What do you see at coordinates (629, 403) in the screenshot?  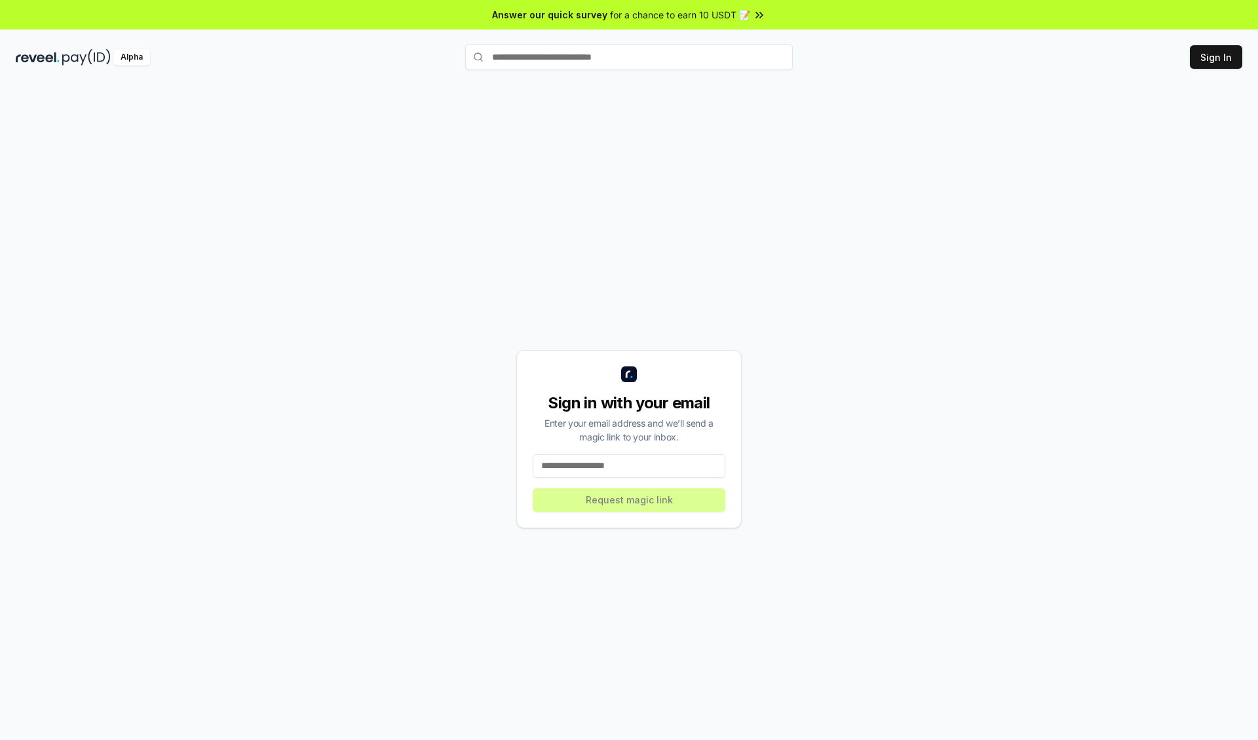 I see `div: Sign in with your email` at bounding box center [629, 403].